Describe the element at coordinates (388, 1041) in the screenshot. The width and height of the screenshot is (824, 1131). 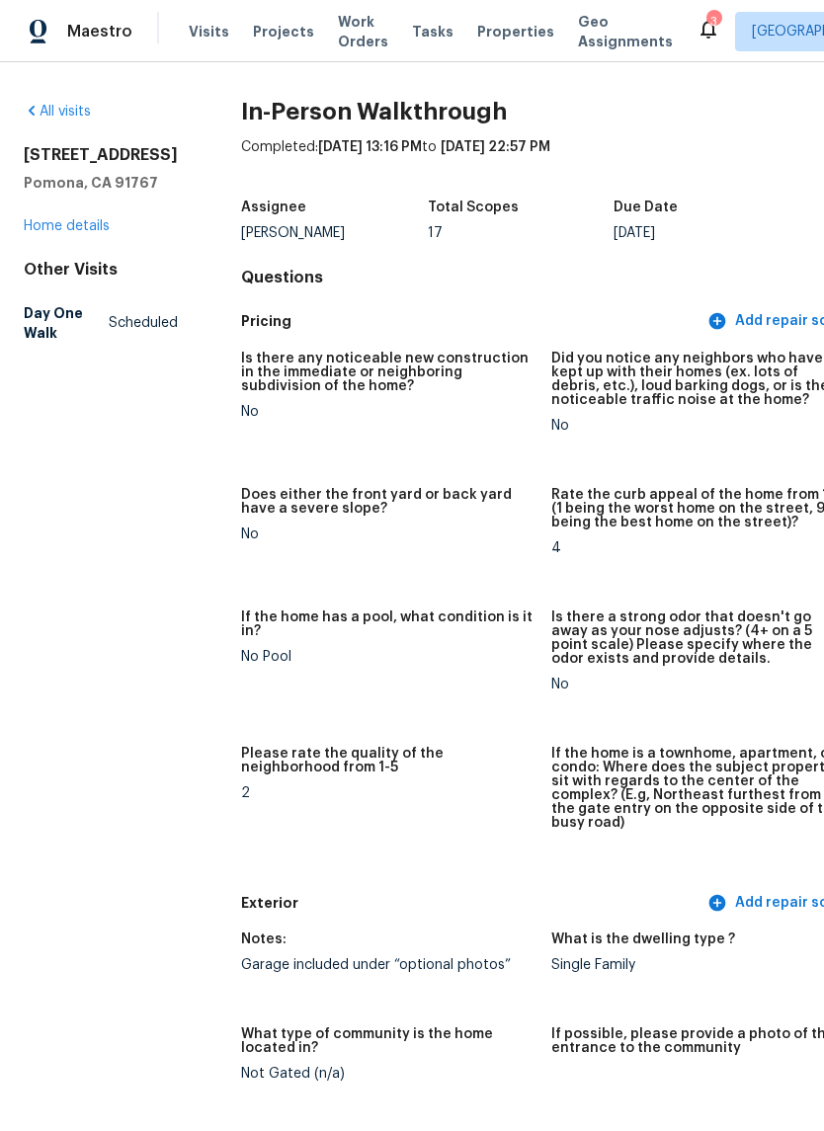
I see `h5: What type of community is the home located in?` at that location.